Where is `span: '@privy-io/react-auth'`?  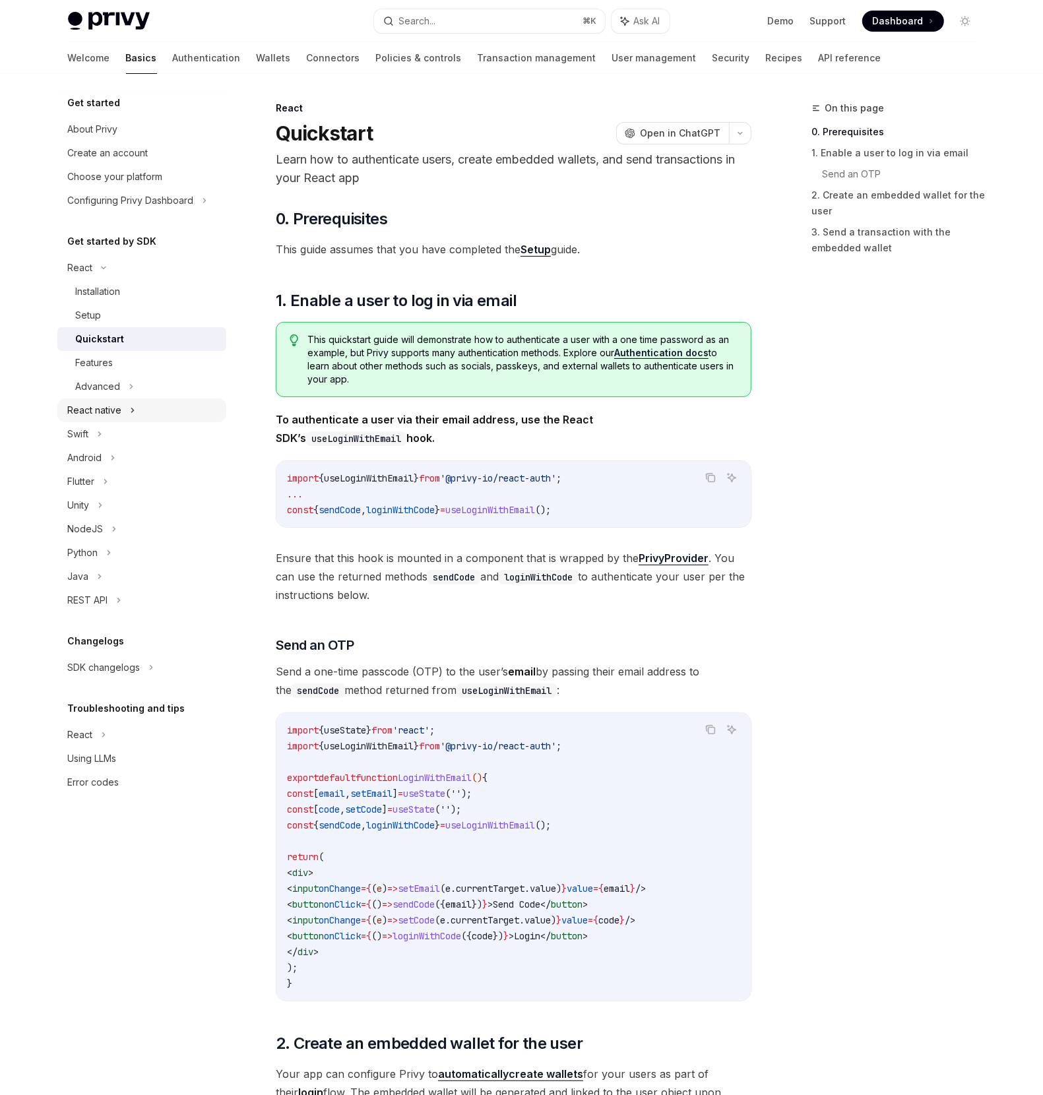 span: '@privy-io/react-auth' is located at coordinates (498, 478).